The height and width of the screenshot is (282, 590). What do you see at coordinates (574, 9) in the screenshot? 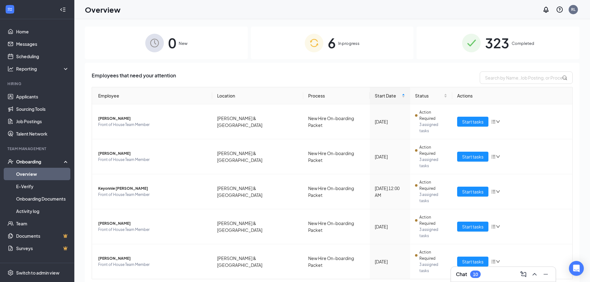
I see `div: RL` at bounding box center [574, 9].